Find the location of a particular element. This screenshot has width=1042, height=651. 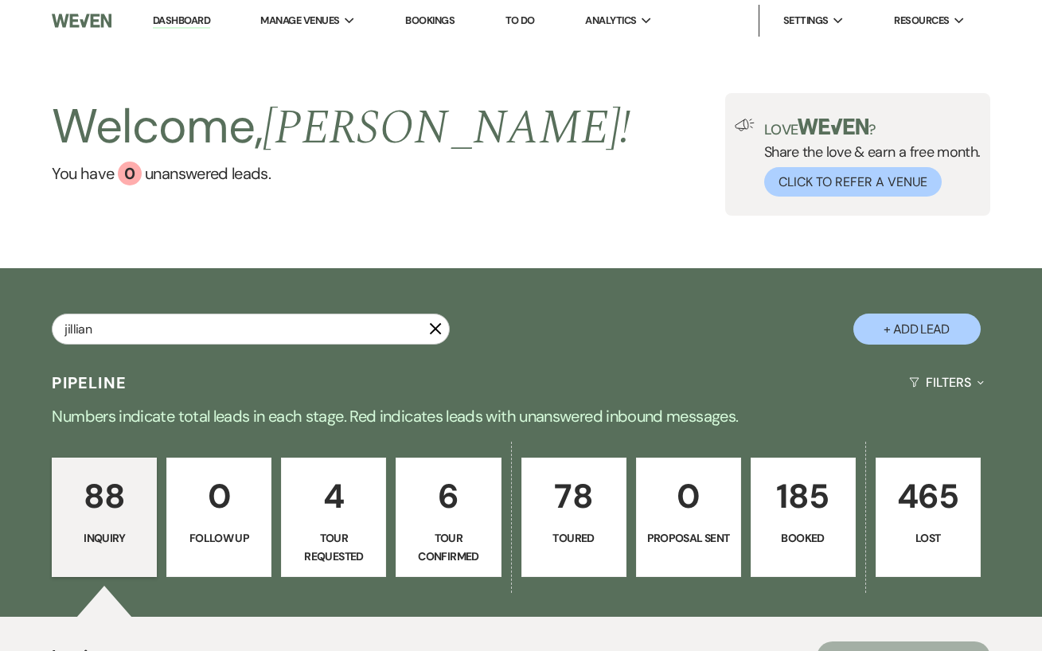

p: Follow Up is located at coordinates (219, 538).